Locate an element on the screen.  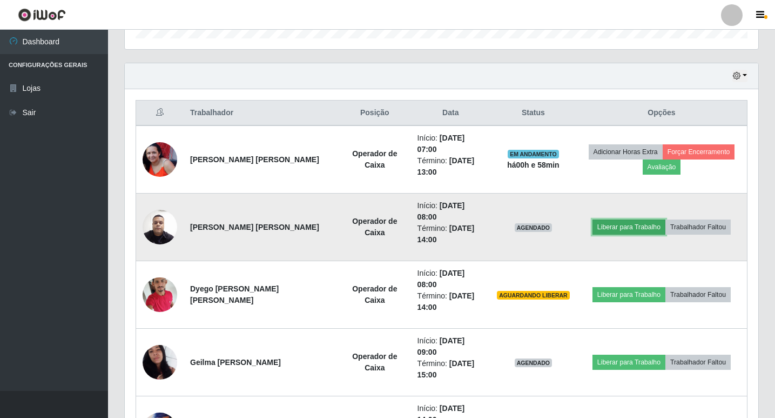
img: CoreUI Logo is located at coordinates (42, 15).